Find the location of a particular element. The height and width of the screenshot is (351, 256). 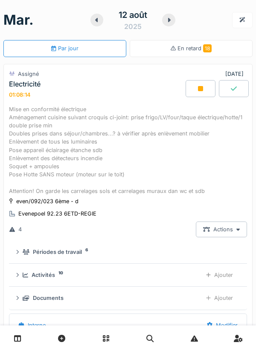

span: En retard is located at coordinates (194, 48).